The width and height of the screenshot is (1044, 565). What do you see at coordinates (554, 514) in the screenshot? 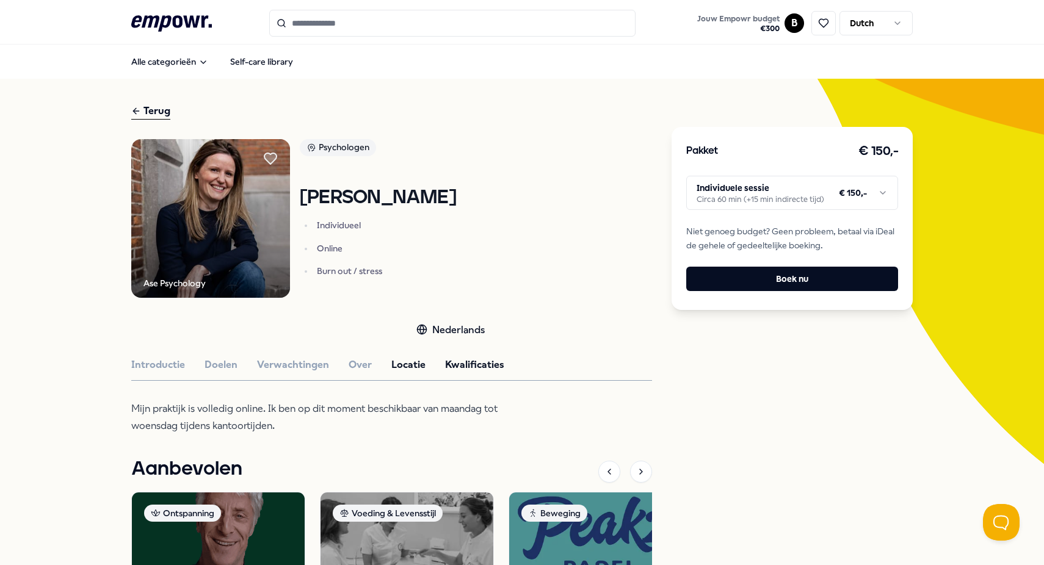
I see `div: Beweging` at bounding box center [554, 514].